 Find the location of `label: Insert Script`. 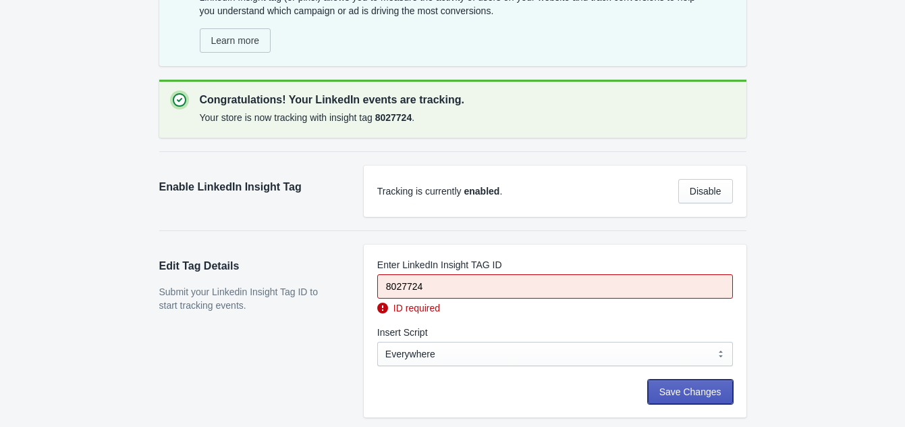

label: Insert Script is located at coordinates (402, 332).